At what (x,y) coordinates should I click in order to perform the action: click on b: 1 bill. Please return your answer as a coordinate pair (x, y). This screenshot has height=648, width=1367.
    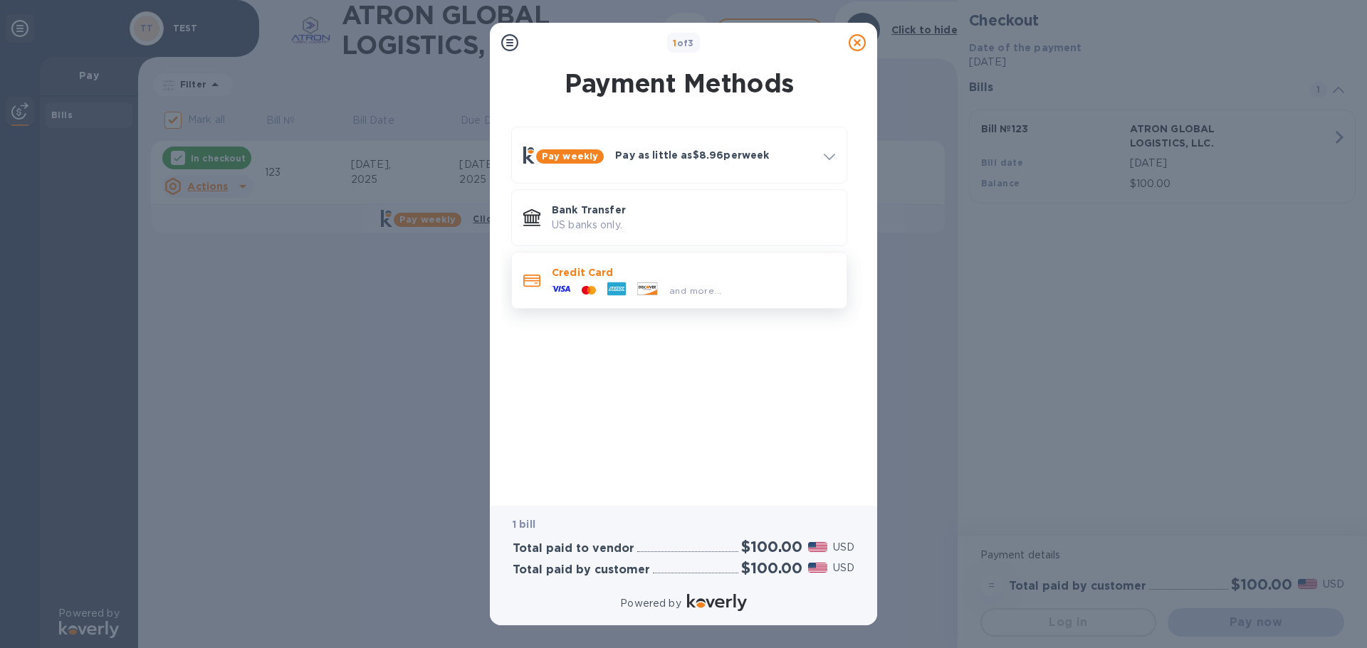
    Looking at the image, I should click on (524, 525).